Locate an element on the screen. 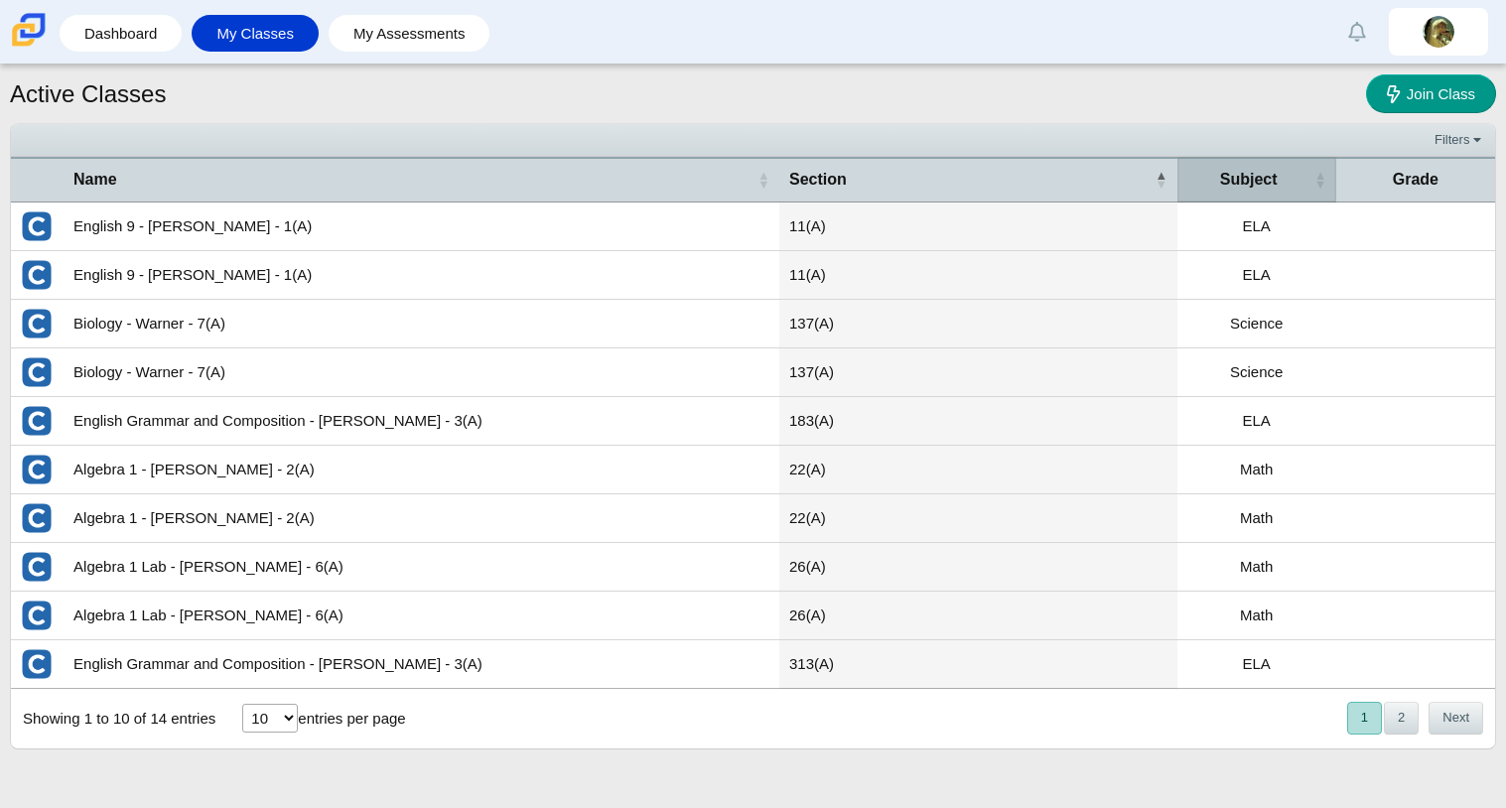 The image size is (1506, 808). a: elijah.flores.omWxvb is located at coordinates (1439, 32).